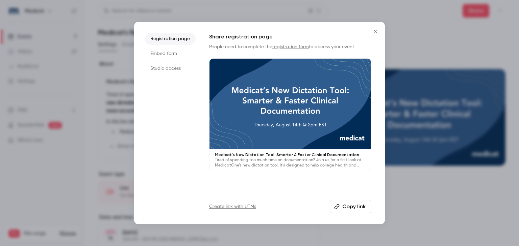 The width and height of the screenshot is (519, 246). I want to click on li: Embed form, so click(170, 54).